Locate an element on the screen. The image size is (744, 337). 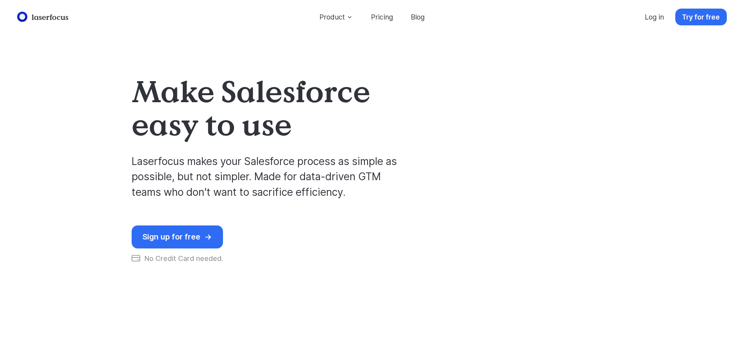
div: Sign up for free is located at coordinates (171, 237).